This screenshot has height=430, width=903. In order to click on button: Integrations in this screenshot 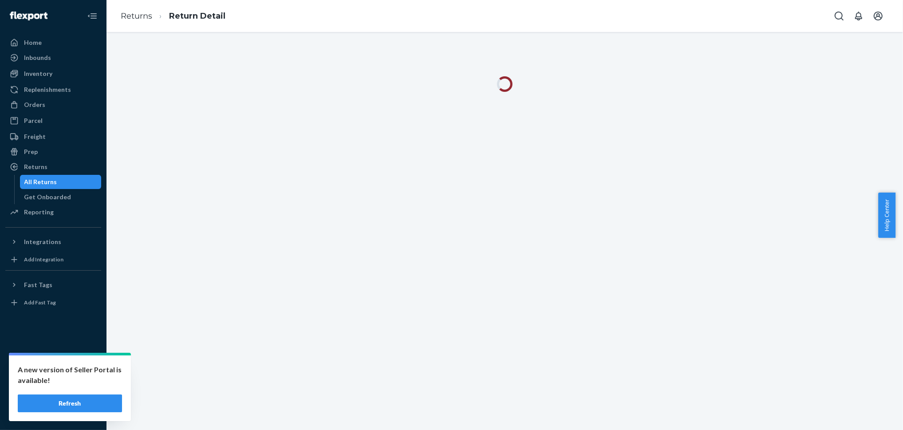, I will do `click(53, 242)`.